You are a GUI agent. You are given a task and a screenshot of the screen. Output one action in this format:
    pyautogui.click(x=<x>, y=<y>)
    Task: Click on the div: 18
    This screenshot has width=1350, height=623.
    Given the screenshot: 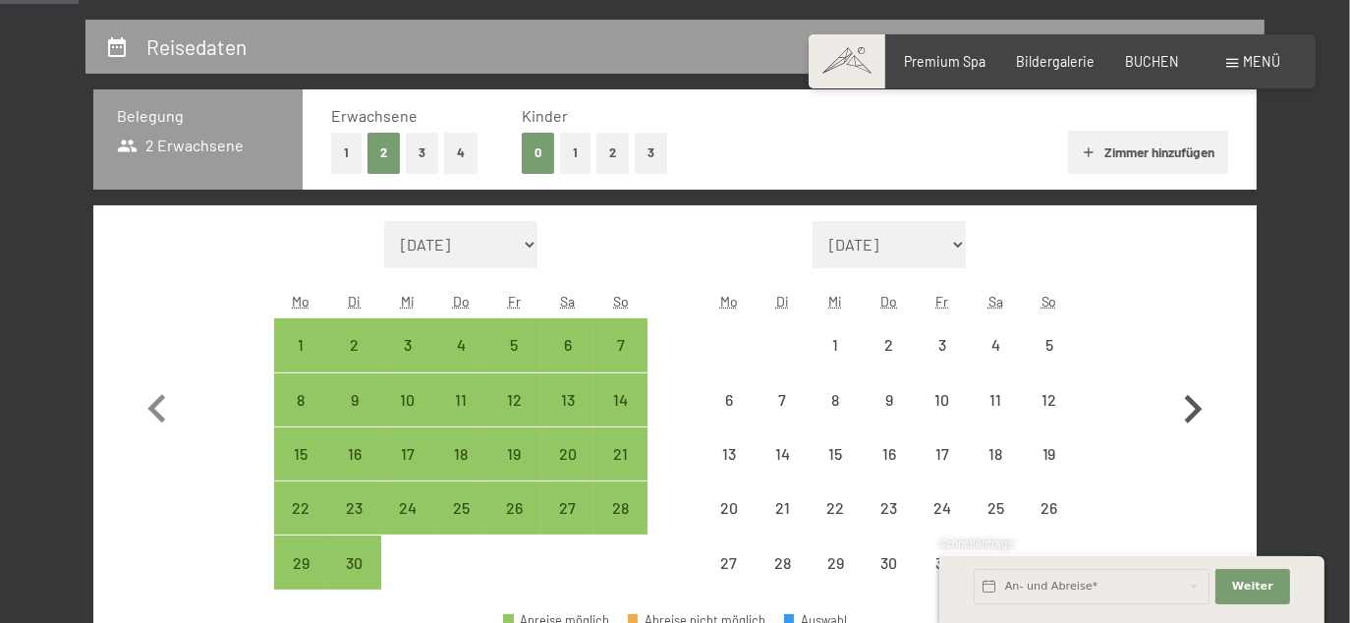 What is the action you would take?
    pyautogui.click(x=461, y=471)
    